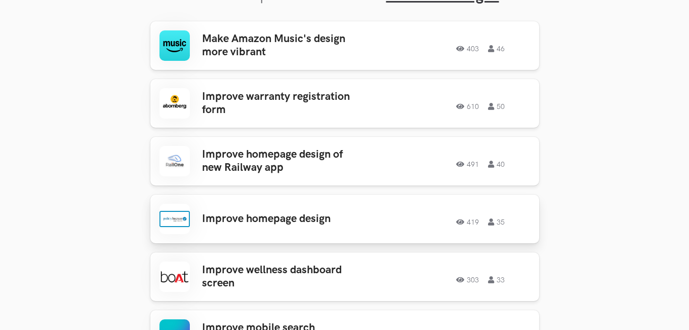 This screenshot has width=689, height=330. What do you see at coordinates (467, 106) in the screenshot?
I see `span: 610` at bounding box center [467, 106].